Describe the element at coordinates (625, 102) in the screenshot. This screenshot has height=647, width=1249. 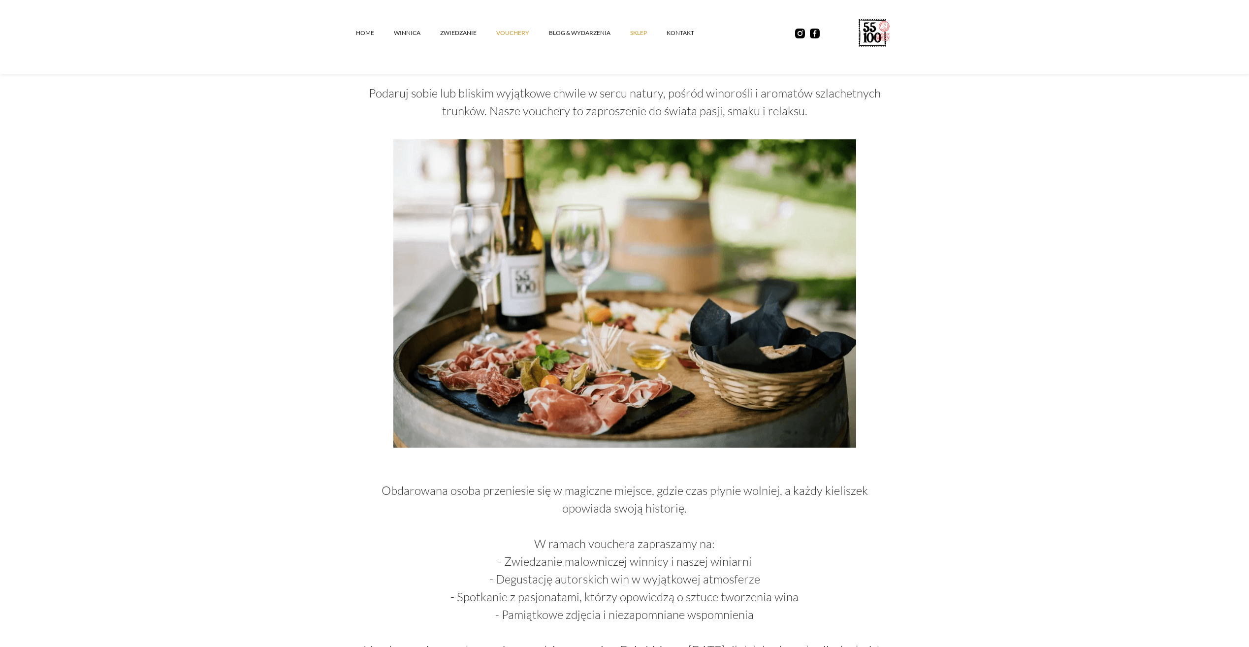
I see `p: Podaruj sobie lub bliskim wyjątkowe chwile w sercu natury, pośród winorośli i aromatów szlachetny...` at that location.